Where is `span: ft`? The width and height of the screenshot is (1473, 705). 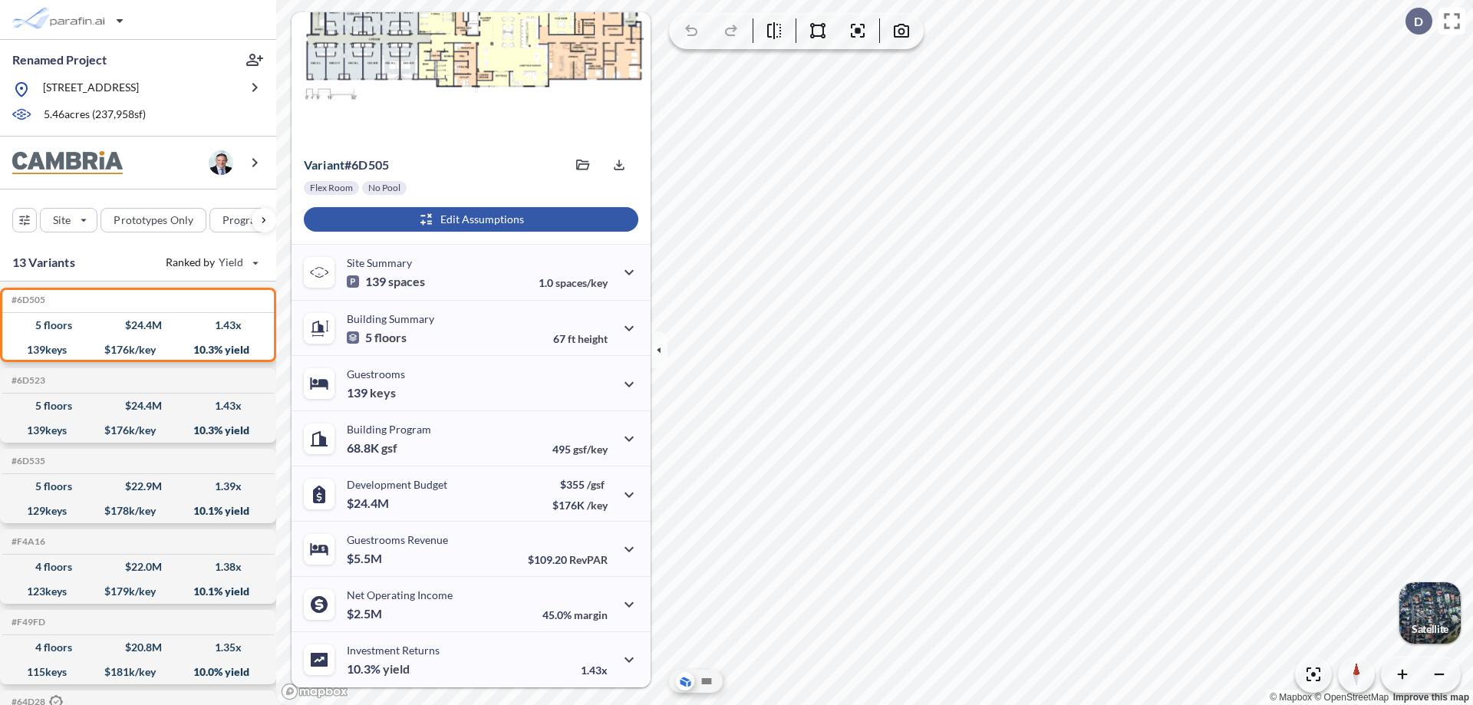 span: ft is located at coordinates (571, 338).